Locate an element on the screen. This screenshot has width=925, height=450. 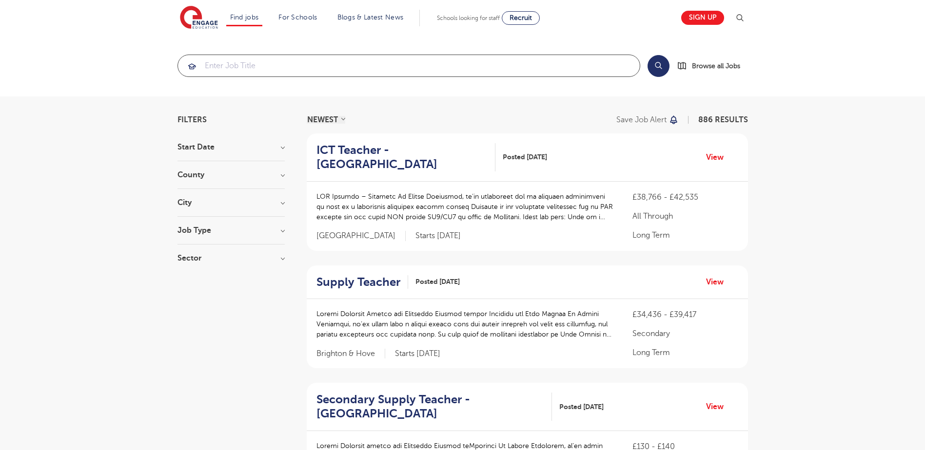
button: Save job alert is located at coordinates (647, 120).